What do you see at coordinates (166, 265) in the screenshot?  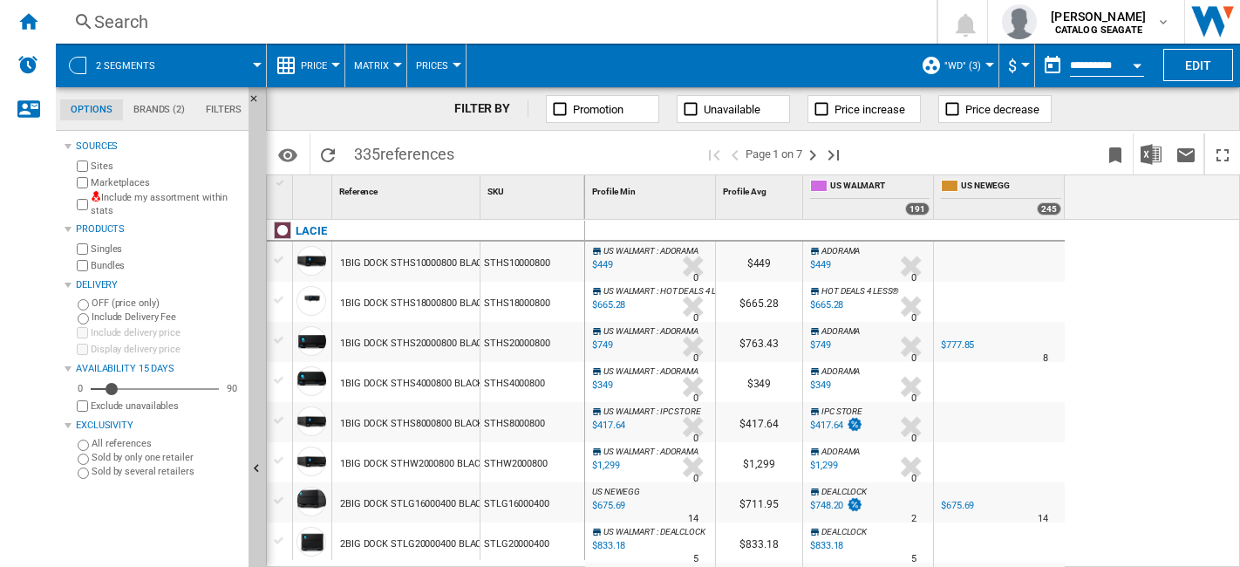 I see `label: Bundles` at bounding box center [166, 265].